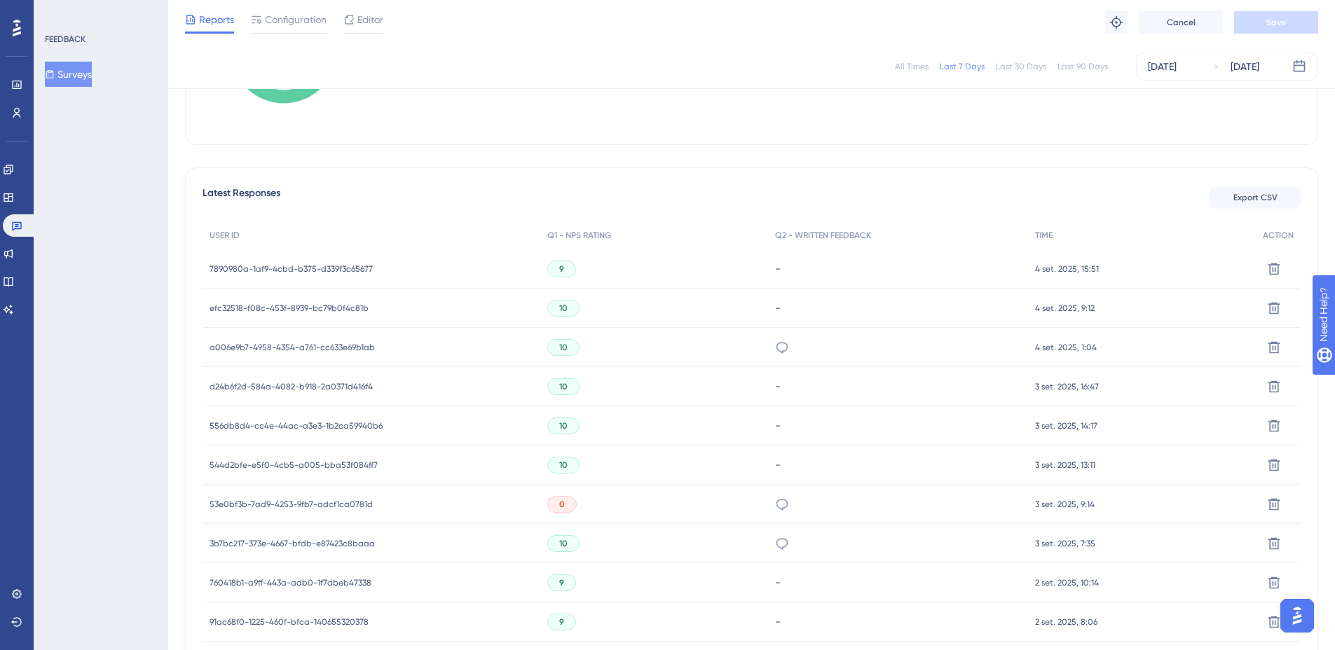  I want to click on div: FEEDBACK, so click(65, 39).